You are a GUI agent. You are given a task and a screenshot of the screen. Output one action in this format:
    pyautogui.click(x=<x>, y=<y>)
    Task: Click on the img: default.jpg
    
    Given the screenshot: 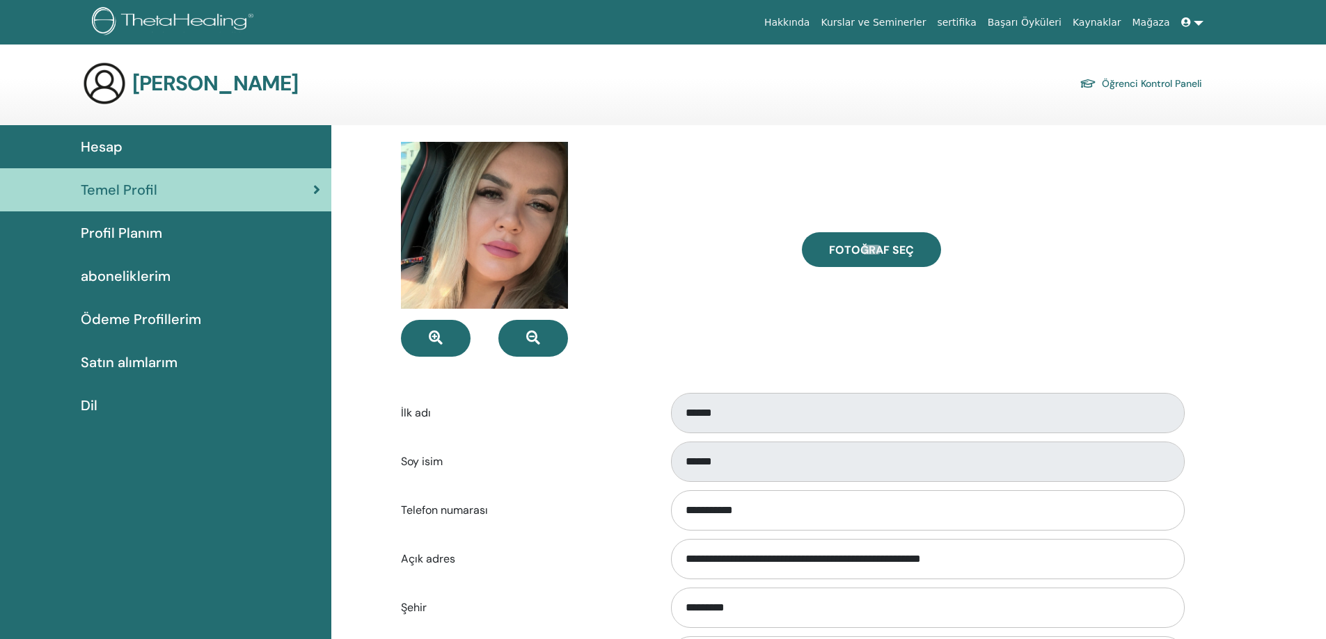 What is the action you would take?
    pyautogui.click(x=484, y=225)
    